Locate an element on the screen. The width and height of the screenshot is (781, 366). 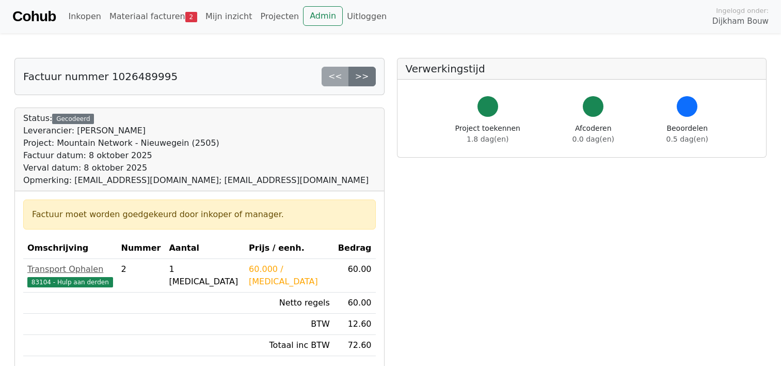
div: Verval datum: 8 oktober 2025 is located at coordinates (196, 168).